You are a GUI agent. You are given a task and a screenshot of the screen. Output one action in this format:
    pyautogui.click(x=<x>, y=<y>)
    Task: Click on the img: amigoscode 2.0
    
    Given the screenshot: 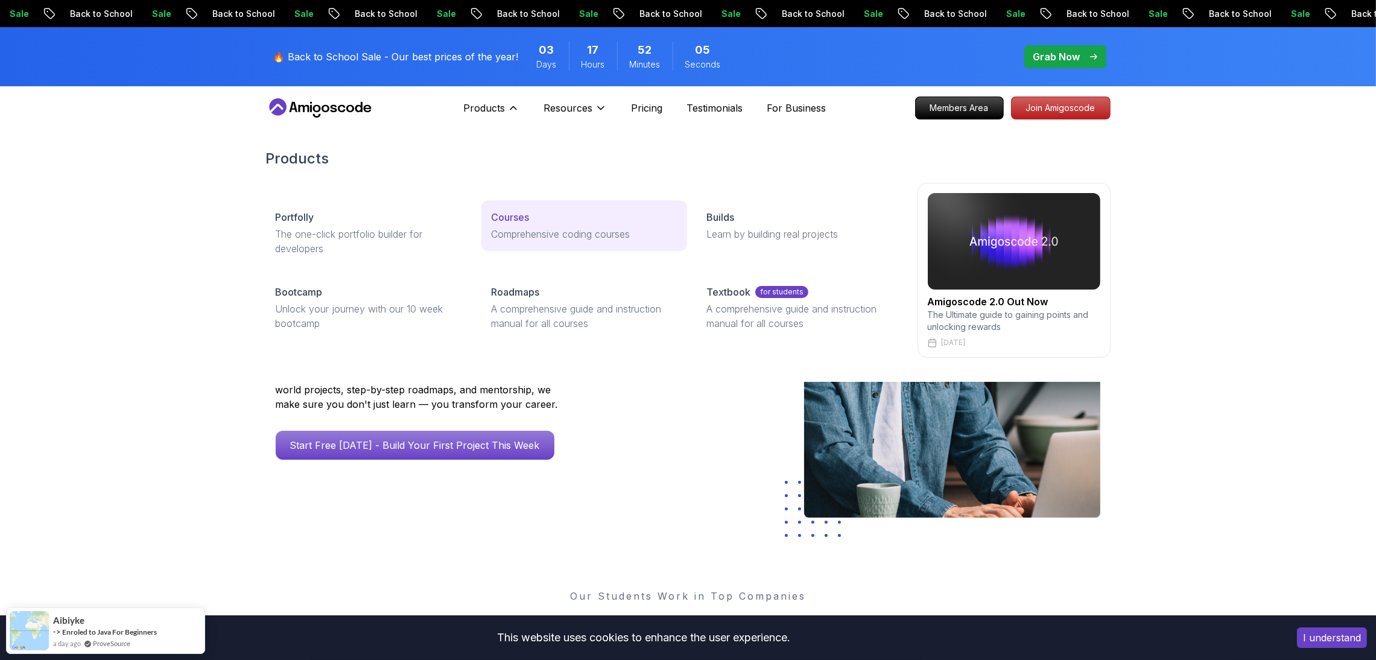 What is the action you would take?
    pyautogui.click(x=1014, y=241)
    